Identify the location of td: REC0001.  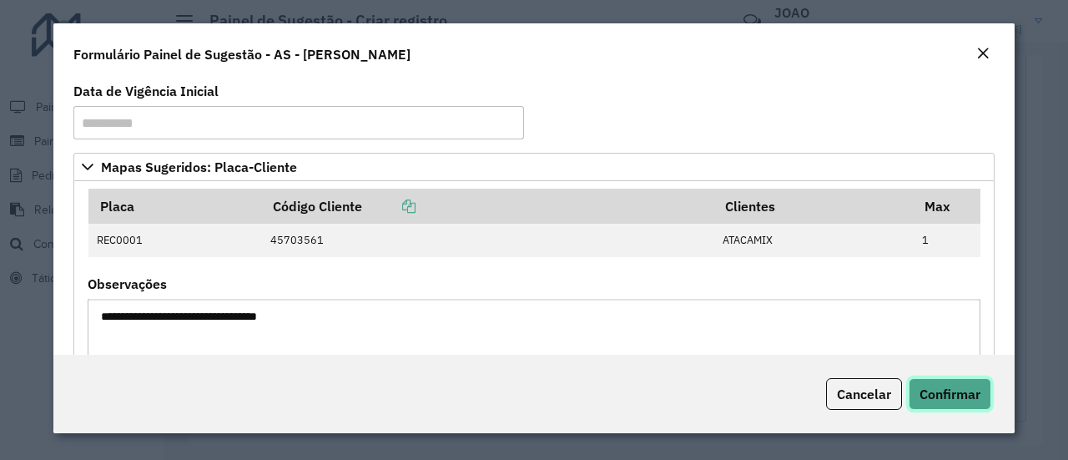
(175, 240).